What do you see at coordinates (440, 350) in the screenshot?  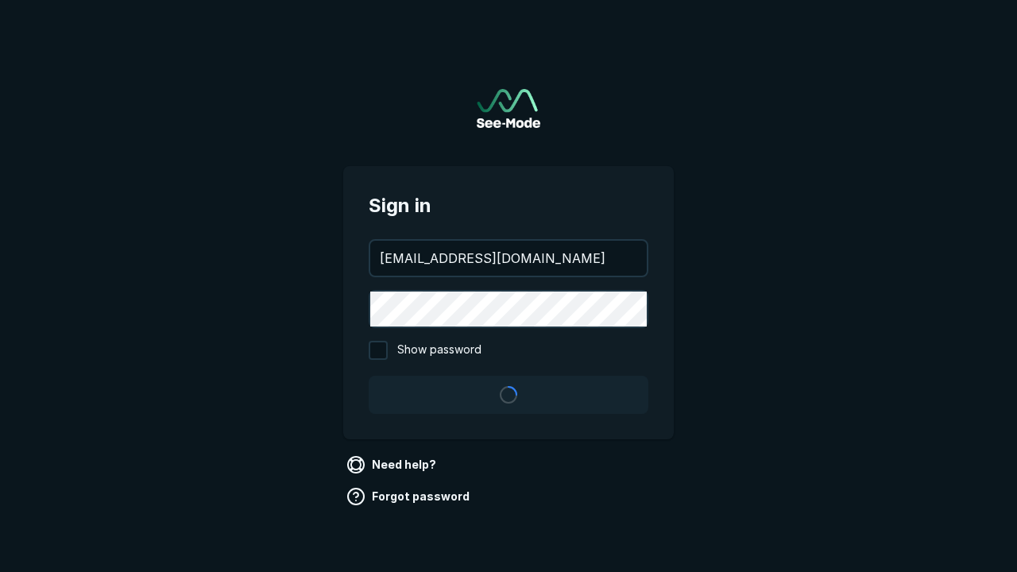 I see `span: Show password` at bounding box center [440, 350].